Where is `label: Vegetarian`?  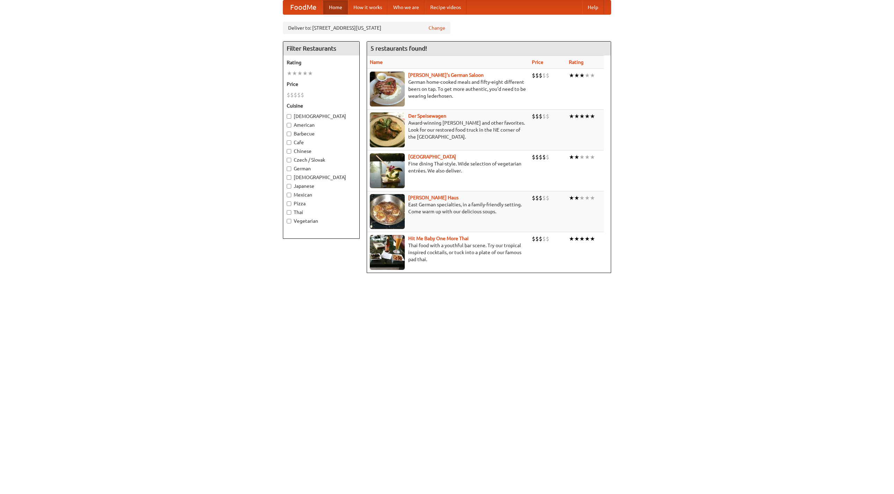
label: Vegetarian is located at coordinates (321, 221).